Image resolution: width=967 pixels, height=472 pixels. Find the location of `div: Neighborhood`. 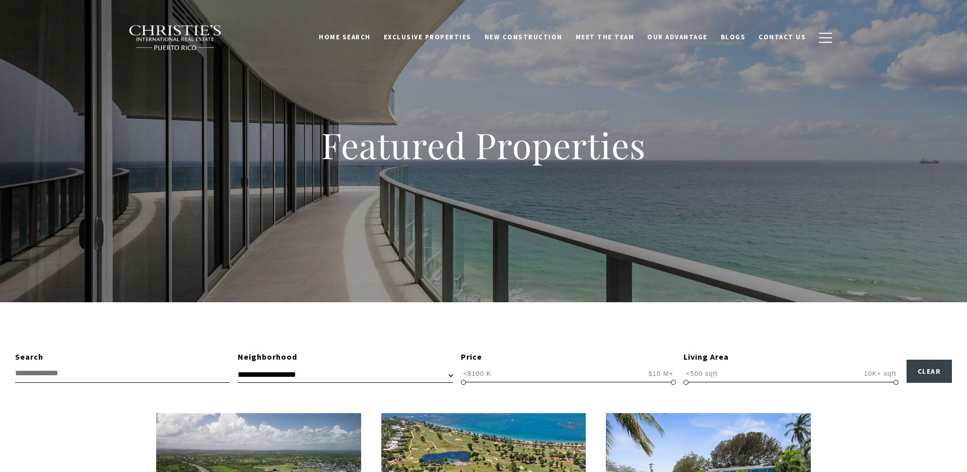

div: Neighborhood is located at coordinates (345, 357).